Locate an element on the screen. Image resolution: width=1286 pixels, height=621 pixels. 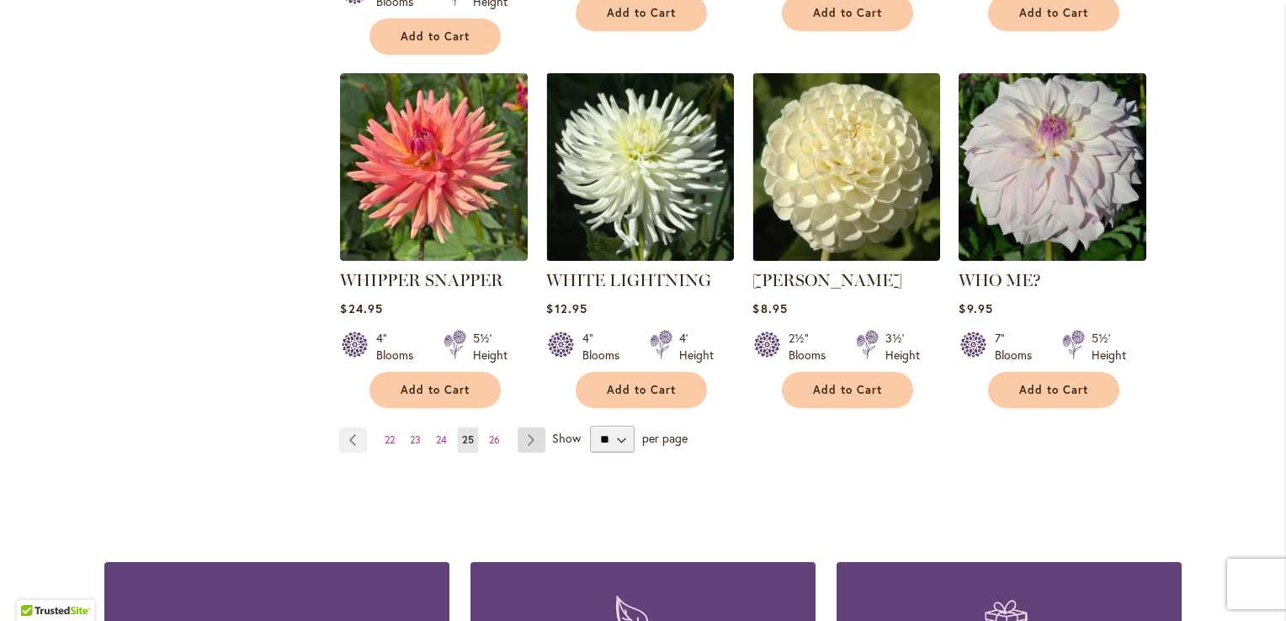
a: 24 is located at coordinates (441, 440).